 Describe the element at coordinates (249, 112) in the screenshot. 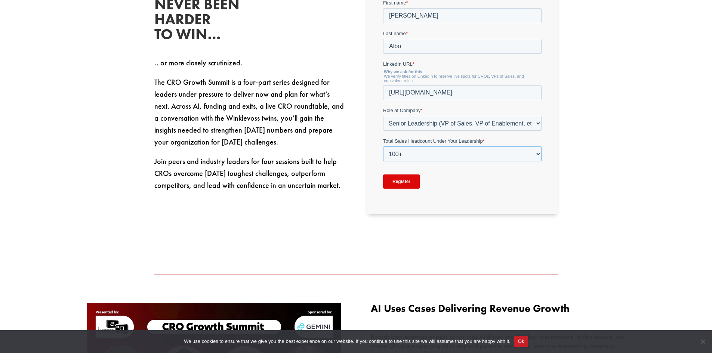

I see `span: The CRO Growth Summit is a four-part series designed for leaders under pressure to deliver now an...` at that location.